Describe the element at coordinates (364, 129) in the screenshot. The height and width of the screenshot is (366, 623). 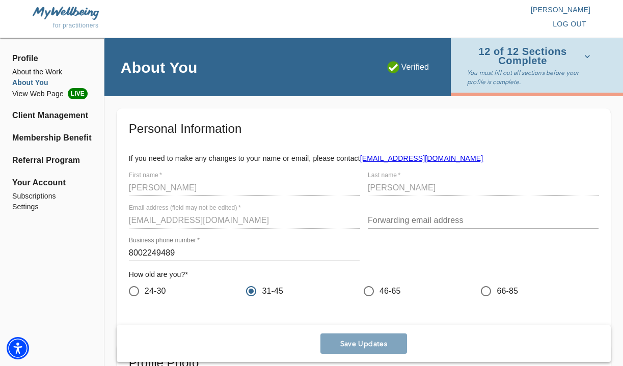
I see `h5: Personal Information` at that location.